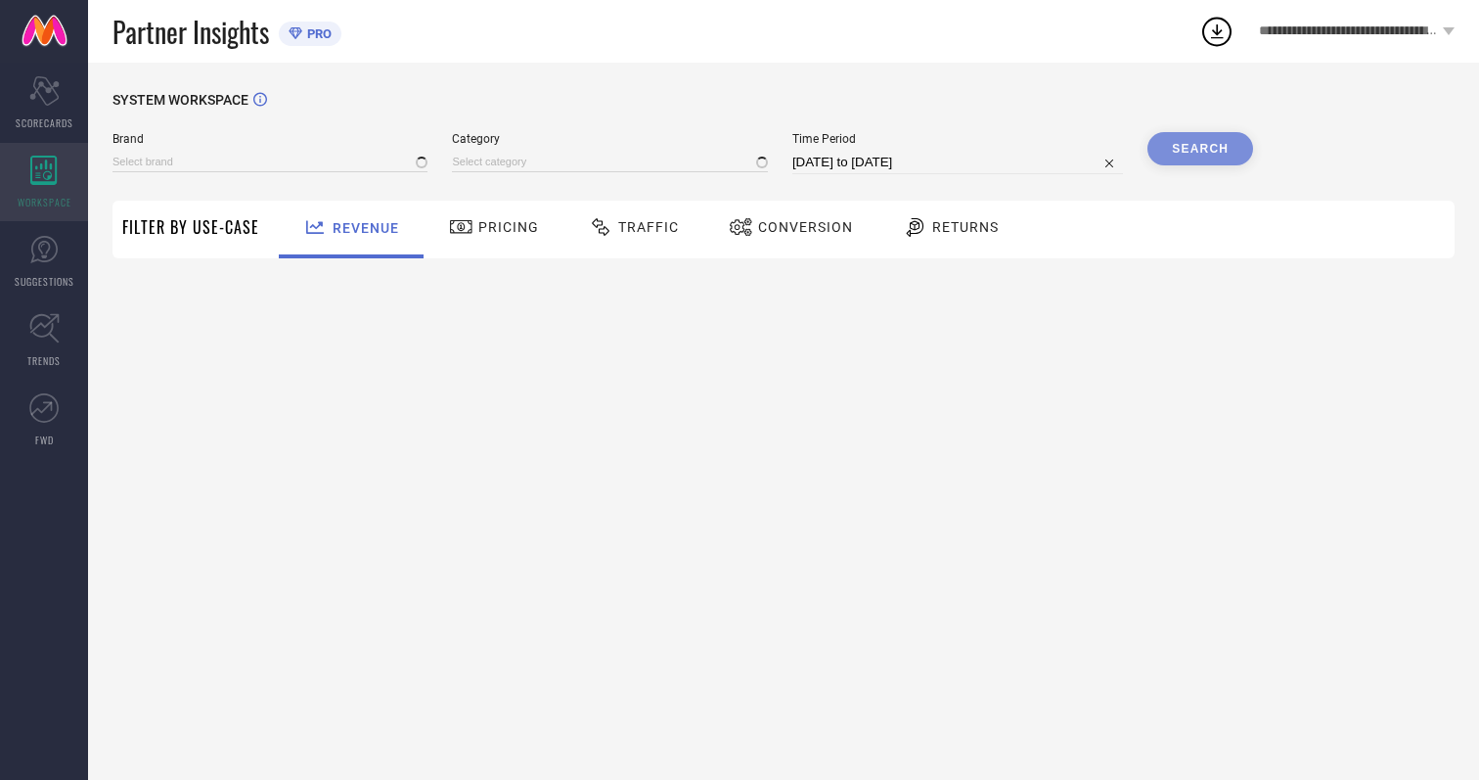 Image resolution: width=1479 pixels, height=780 pixels. Describe the element at coordinates (44, 122) in the screenshot. I see `span: SCORECARDS` at that location.